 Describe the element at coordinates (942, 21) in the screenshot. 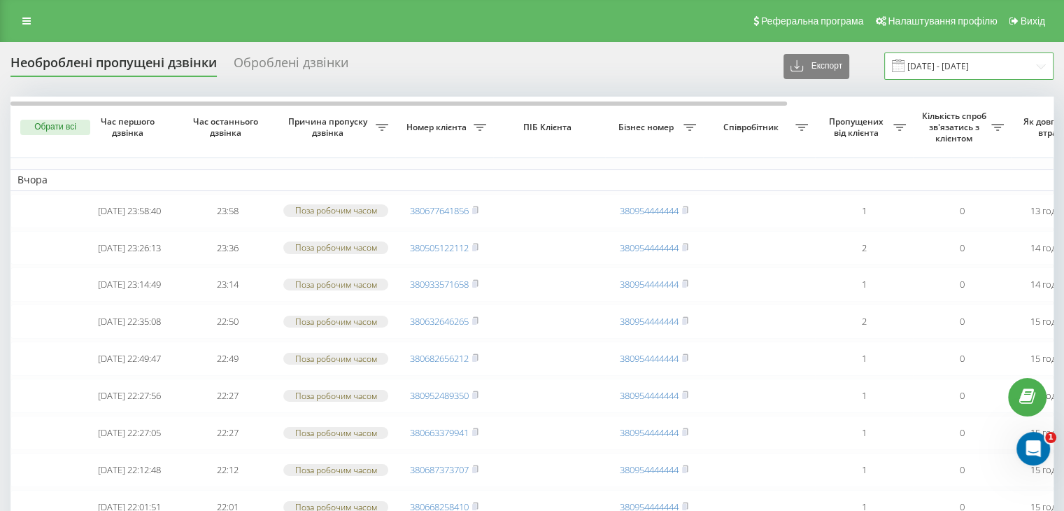

I see `span: Налаштування профілю` at that location.